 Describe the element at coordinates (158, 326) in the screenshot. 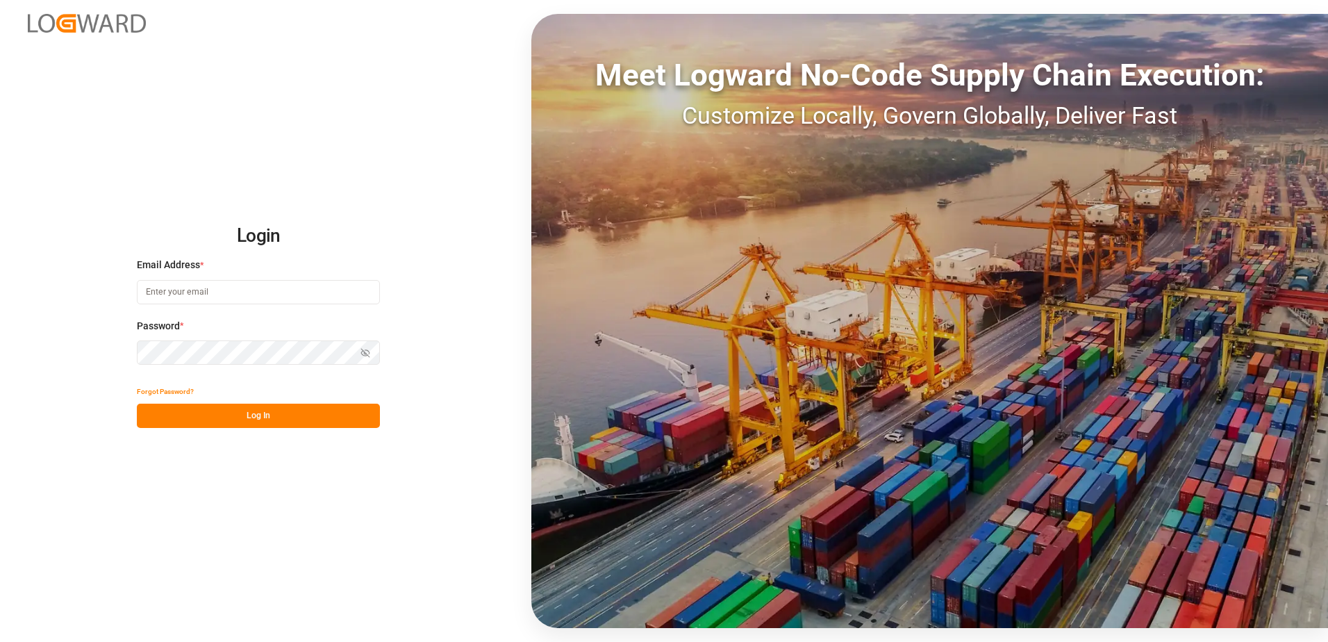

I see `span: Password` at that location.